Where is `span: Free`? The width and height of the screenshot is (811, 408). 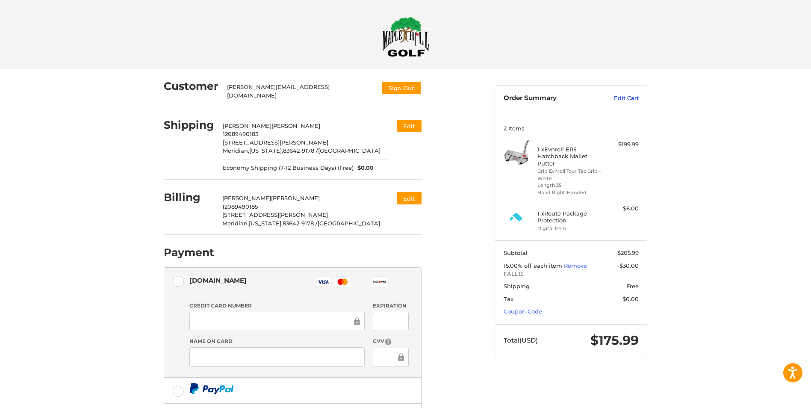 span: Free is located at coordinates (633, 286).